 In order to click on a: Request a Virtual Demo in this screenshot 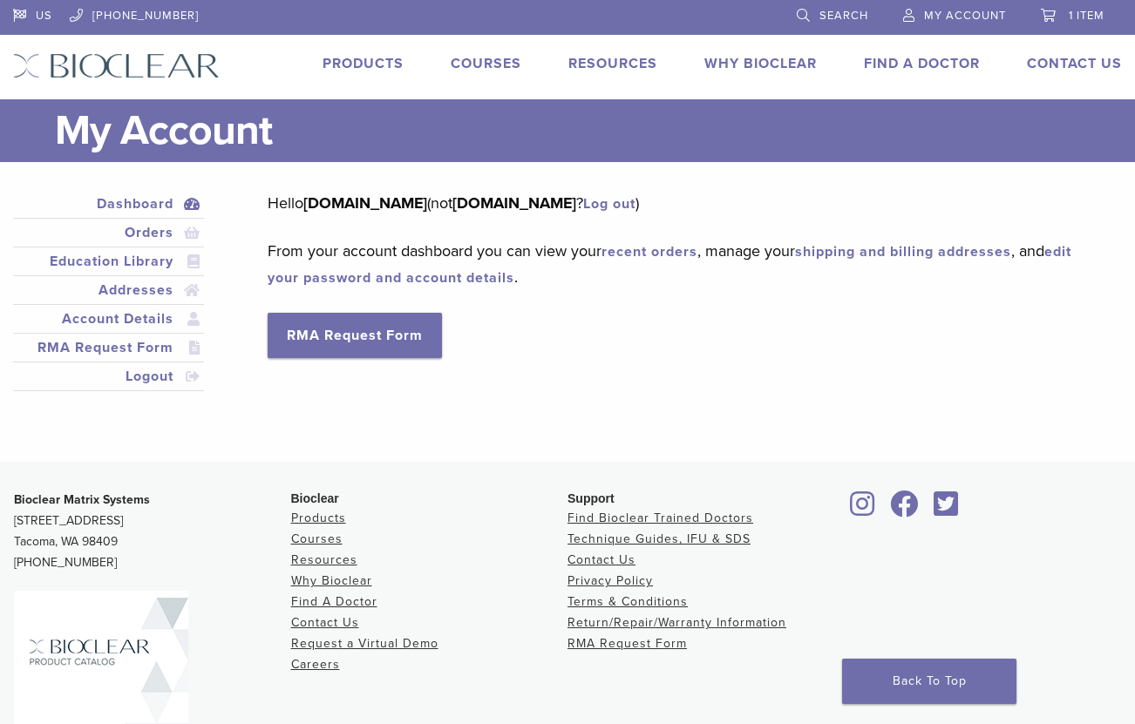, I will do `click(364, 643)`.